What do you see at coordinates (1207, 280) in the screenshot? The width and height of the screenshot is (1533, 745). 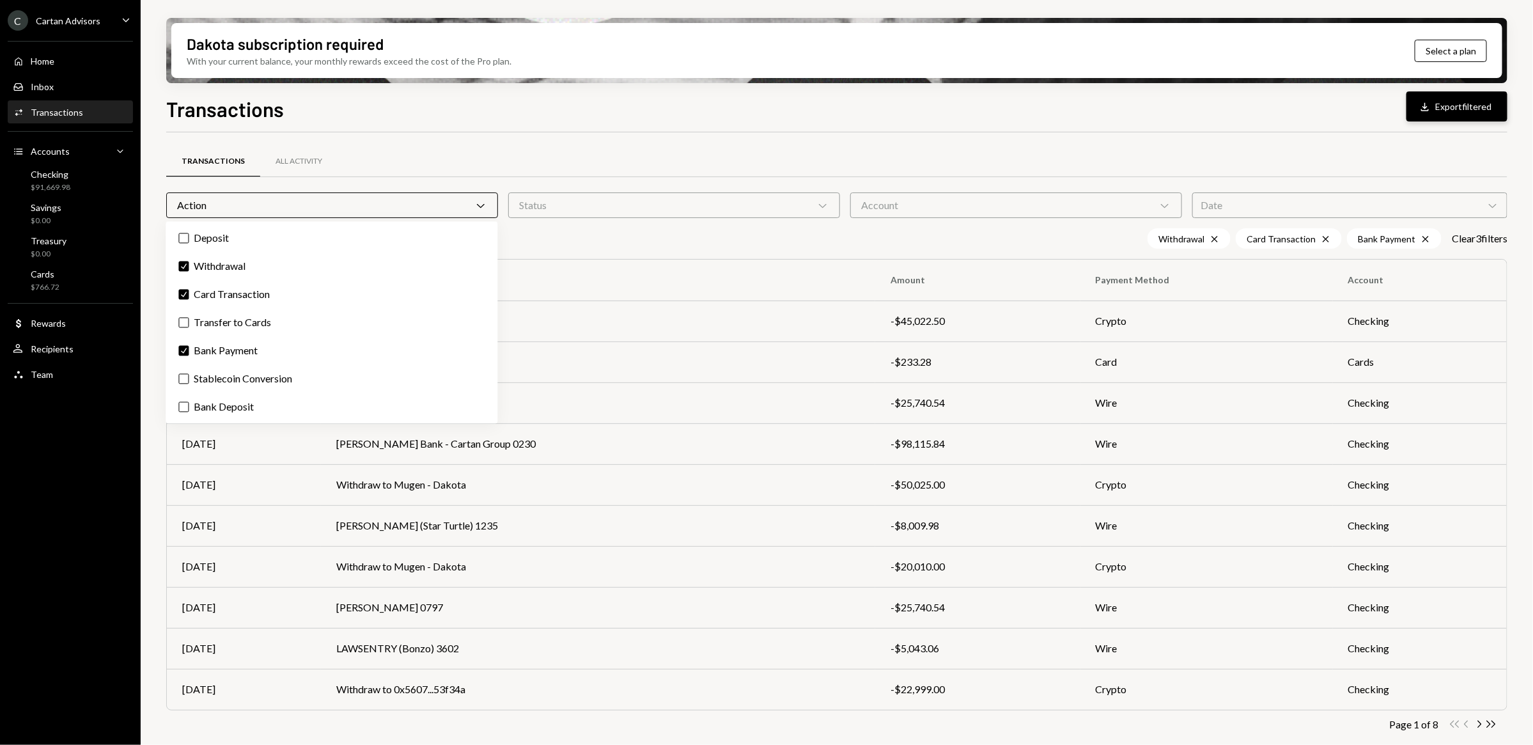 I see `th: Payment Method` at bounding box center [1207, 280].